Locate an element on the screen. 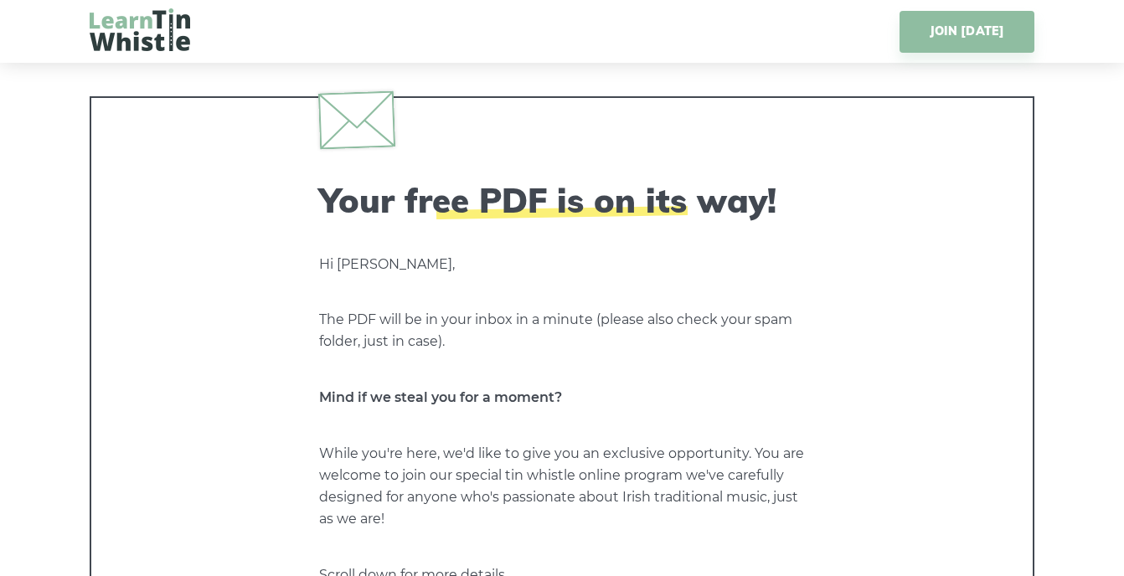 The image size is (1124, 576). p: The PDF will be in your inbox in a minute (please also check your spam folder, just in case). is located at coordinates (562, 331).